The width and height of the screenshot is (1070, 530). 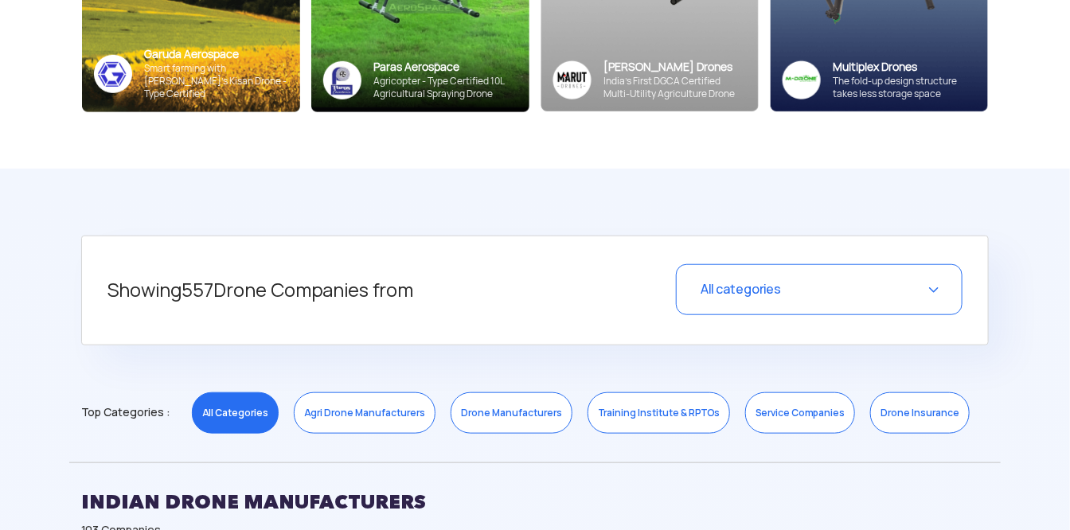 I want to click on a: Drone Insurance, so click(x=919, y=413).